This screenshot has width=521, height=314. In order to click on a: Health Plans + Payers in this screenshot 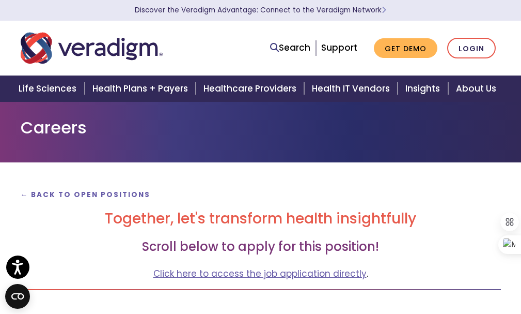, I will do `click(142, 88)`.